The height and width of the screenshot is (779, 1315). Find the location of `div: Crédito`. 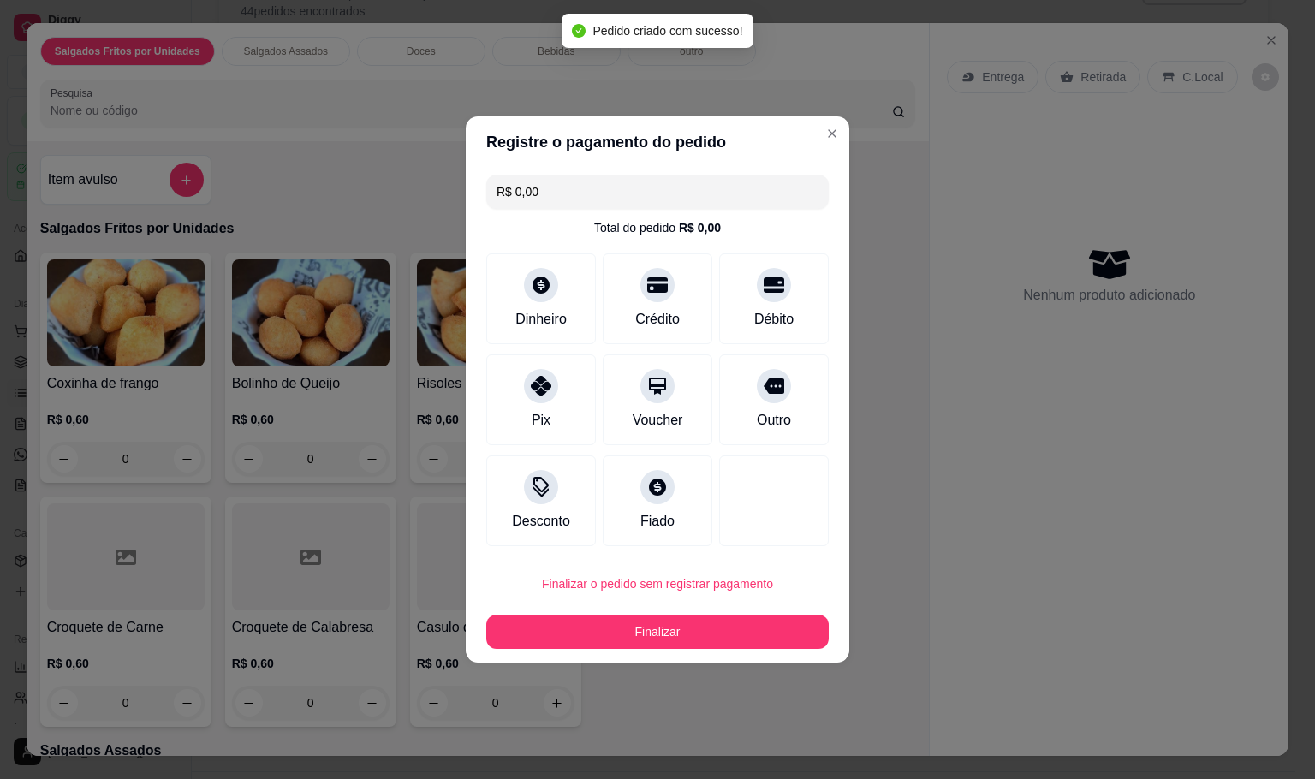

div: Crédito is located at coordinates (657, 319).